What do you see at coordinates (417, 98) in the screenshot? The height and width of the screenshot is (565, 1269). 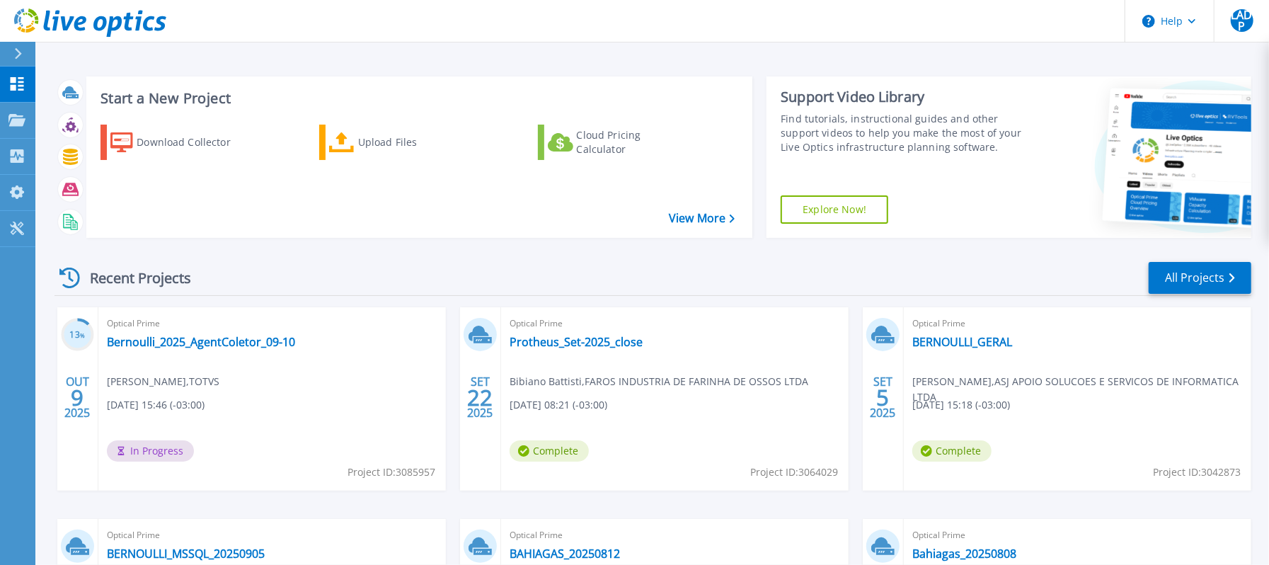 I see `h3: Start a New Project` at bounding box center [417, 98].